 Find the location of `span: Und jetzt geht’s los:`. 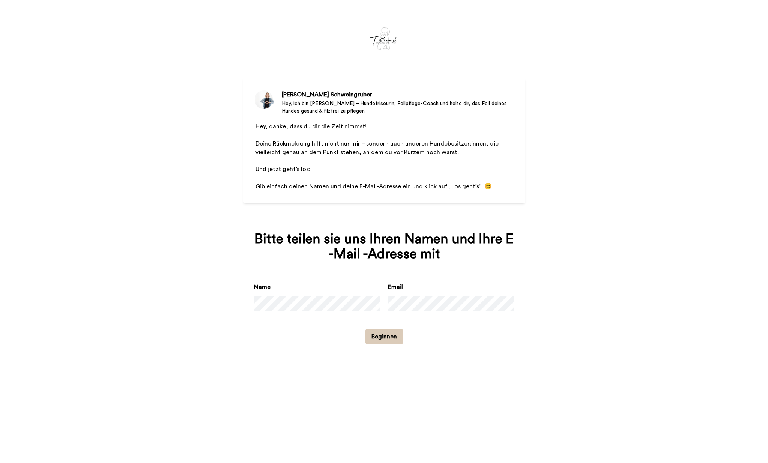

span: Und jetzt geht’s los: is located at coordinates (283, 169).